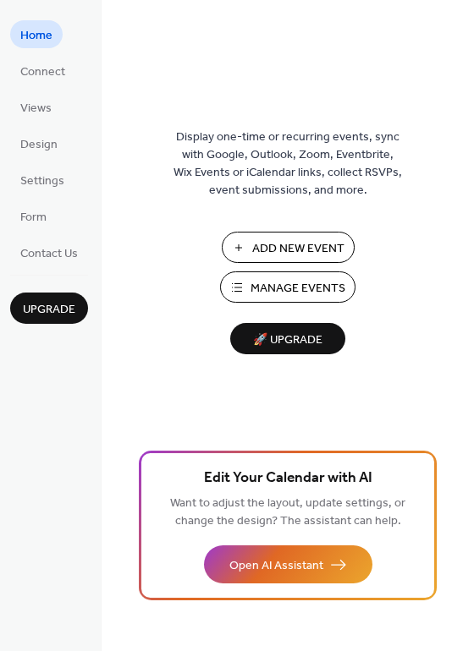 The height and width of the screenshot is (651, 474). Describe the element at coordinates (276, 566) in the screenshot. I see `span: Open AI Assistant` at that location.